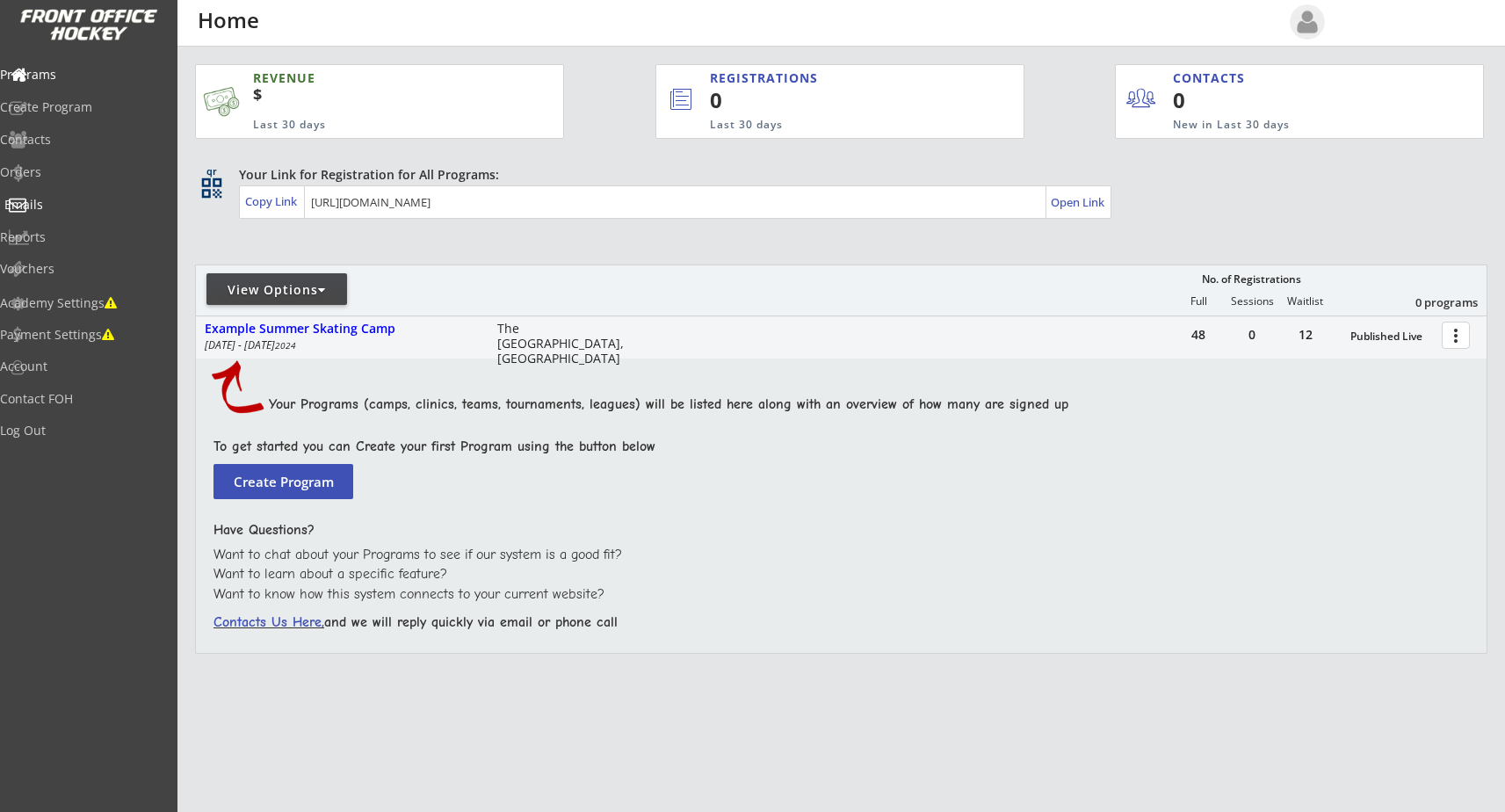  Describe the element at coordinates (1392, 337) in the screenshot. I see `div: Published Live` at that location.